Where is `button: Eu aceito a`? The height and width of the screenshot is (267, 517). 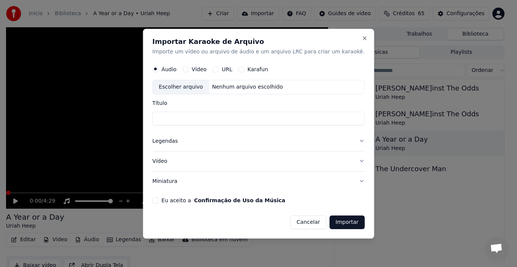 button: Eu aceito a is located at coordinates (240, 200).